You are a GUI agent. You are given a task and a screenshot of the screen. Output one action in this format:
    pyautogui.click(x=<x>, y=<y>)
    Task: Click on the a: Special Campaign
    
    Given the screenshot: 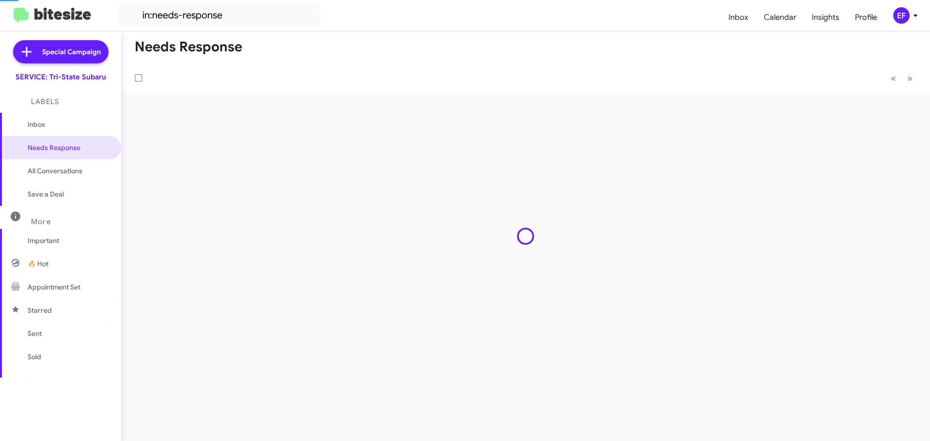 What is the action you would take?
    pyautogui.click(x=61, y=52)
    